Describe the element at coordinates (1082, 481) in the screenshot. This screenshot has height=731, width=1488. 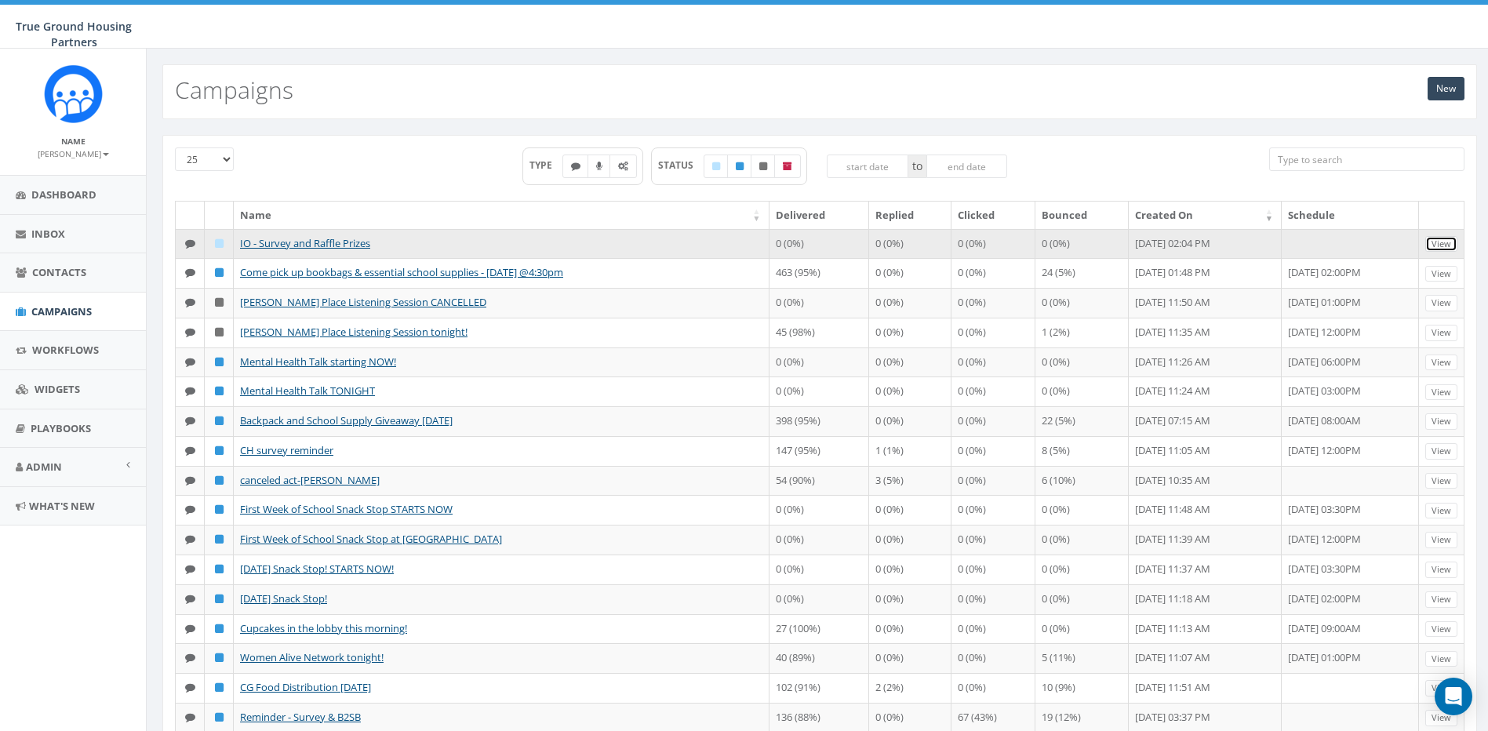
I see `td: 6 (10%)` at that location.